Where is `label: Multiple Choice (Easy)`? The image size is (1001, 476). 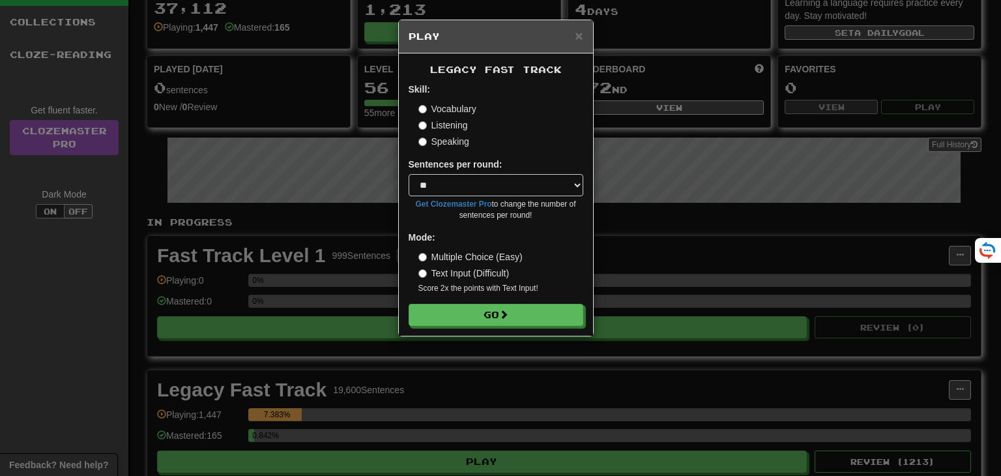
label: Multiple Choice (Easy) is located at coordinates (471, 257).